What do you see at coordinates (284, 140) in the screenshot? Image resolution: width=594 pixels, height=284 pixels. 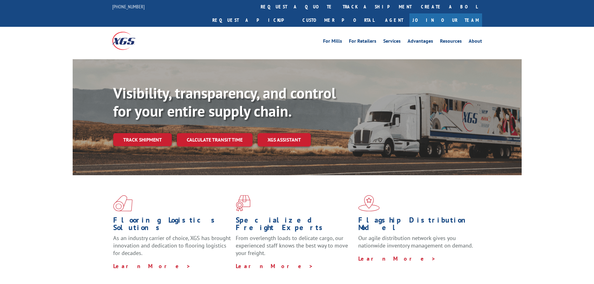 I see `a: XGS ASSISTANT` at bounding box center [284, 140].